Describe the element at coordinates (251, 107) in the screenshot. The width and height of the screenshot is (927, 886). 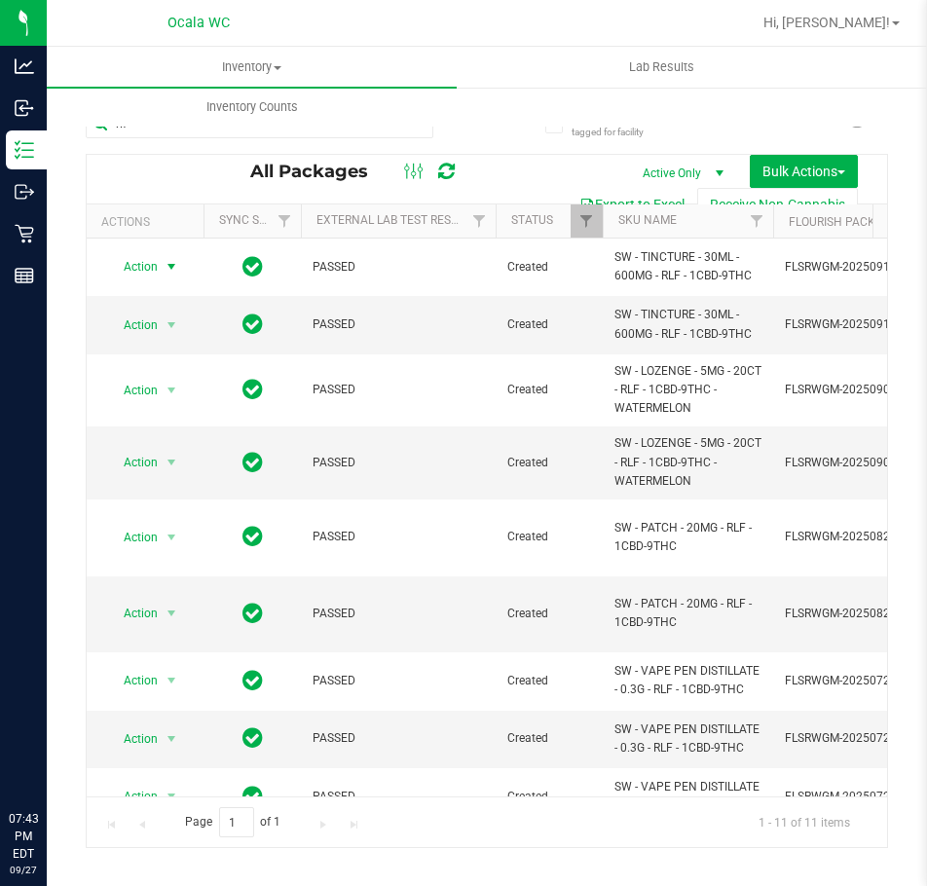
I see `a: Inventory Counts` at that location.